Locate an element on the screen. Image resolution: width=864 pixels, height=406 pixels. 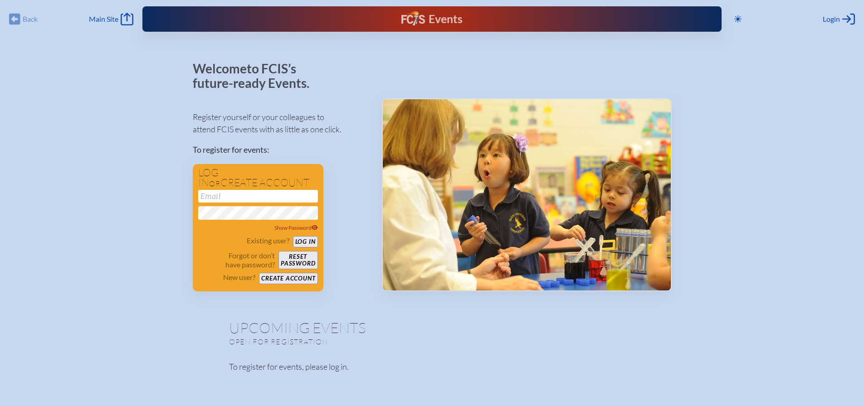
h1: Log in create account is located at coordinates (258, 178).